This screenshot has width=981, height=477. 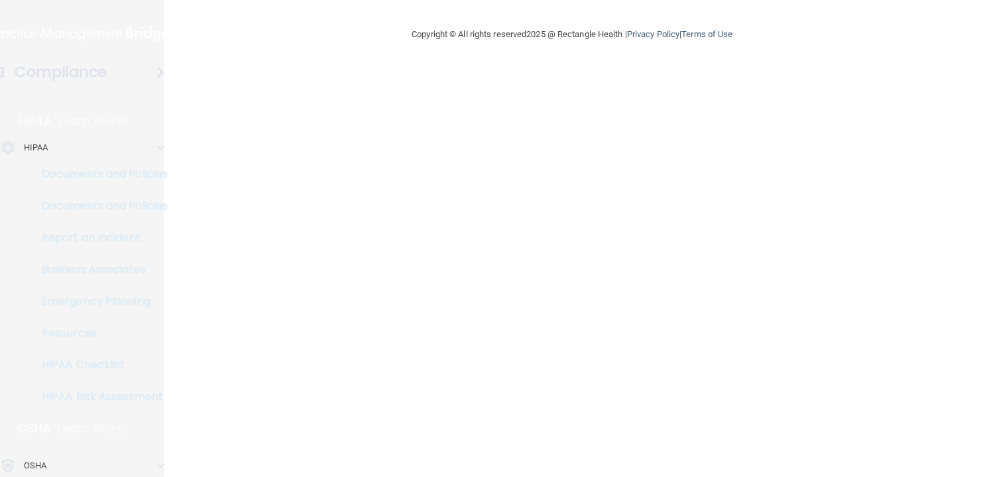 I want to click on p: Emergency Planning, so click(x=99, y=302).